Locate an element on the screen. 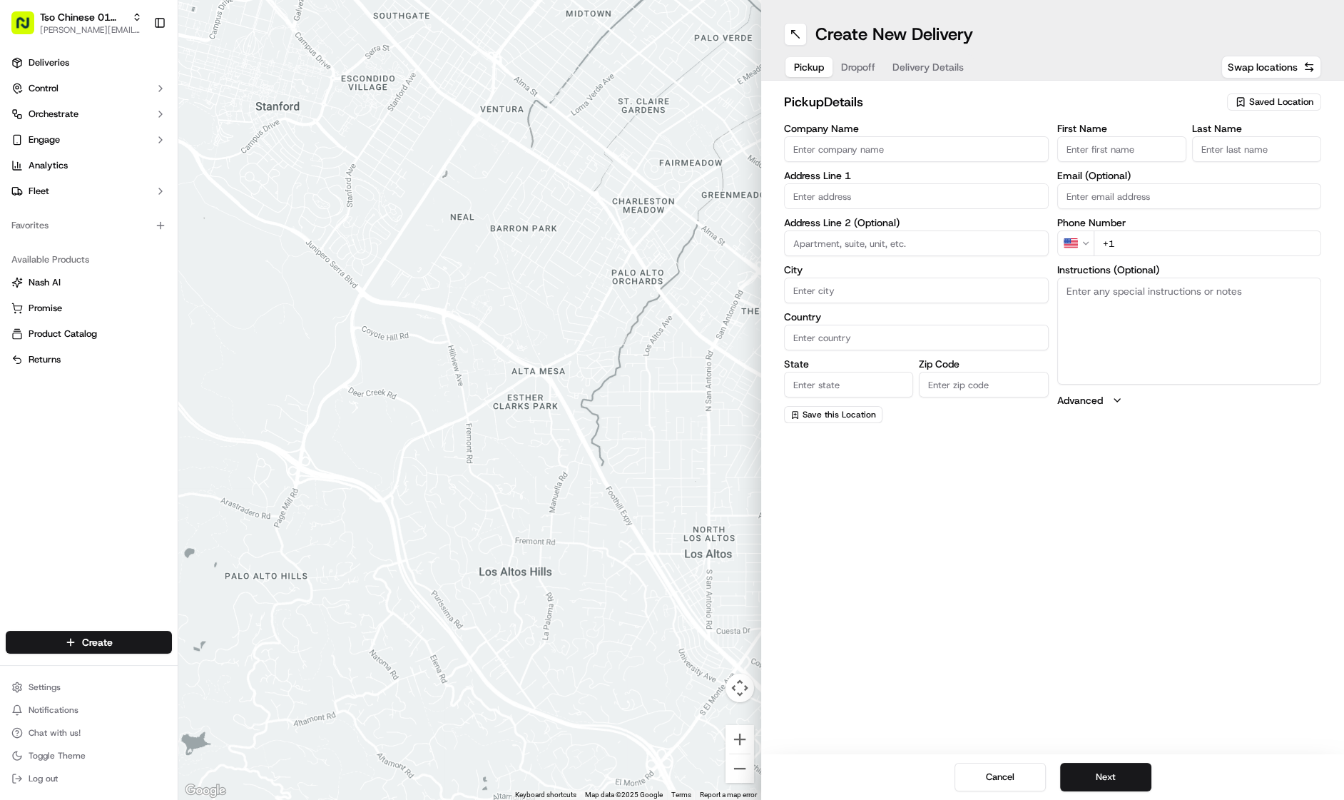 This screenshot has height=800, width=1344. label: Last Name is located at coordinates (1256, 128).